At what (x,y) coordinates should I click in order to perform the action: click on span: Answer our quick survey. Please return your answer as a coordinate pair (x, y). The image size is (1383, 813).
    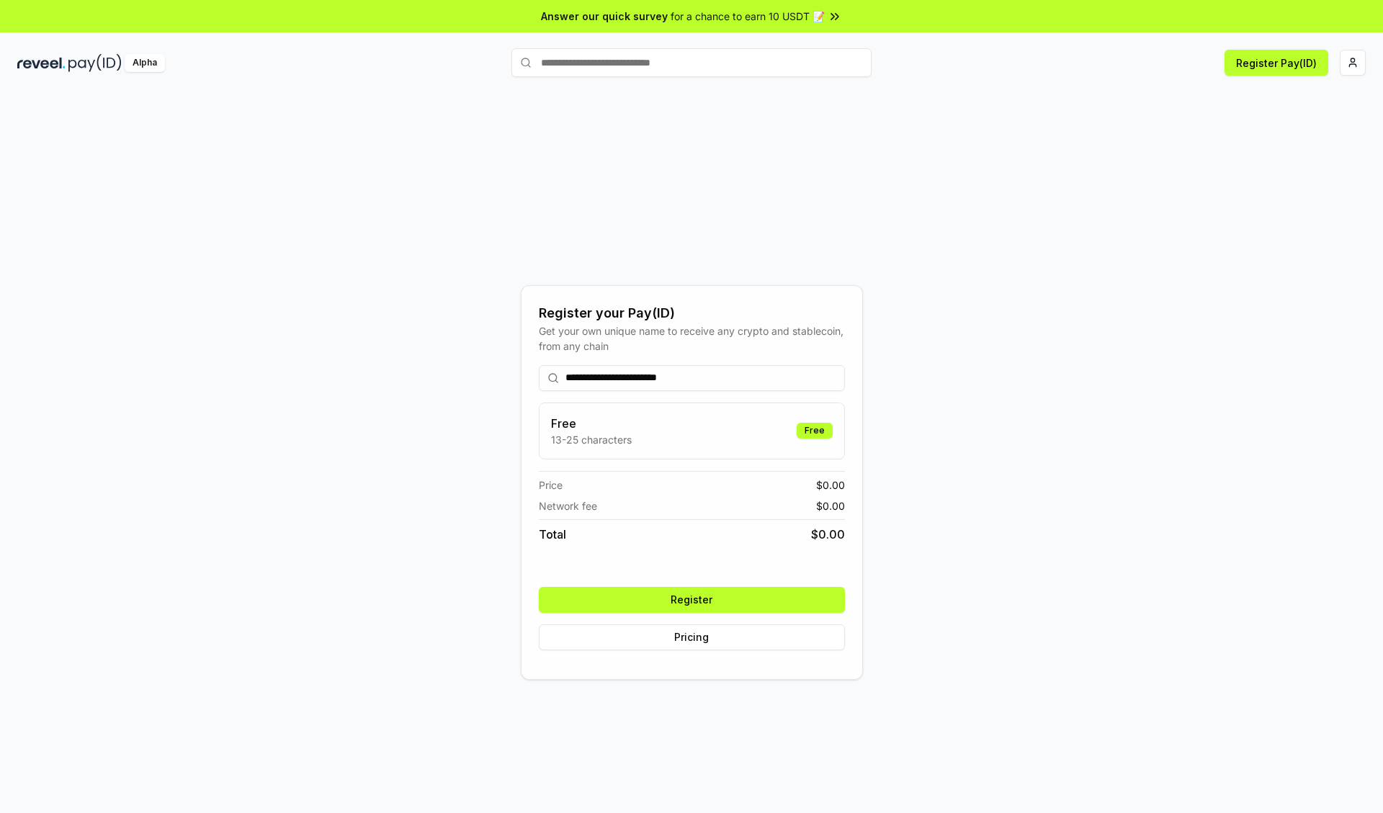
    Looking at the image, I should click on (604, 16).